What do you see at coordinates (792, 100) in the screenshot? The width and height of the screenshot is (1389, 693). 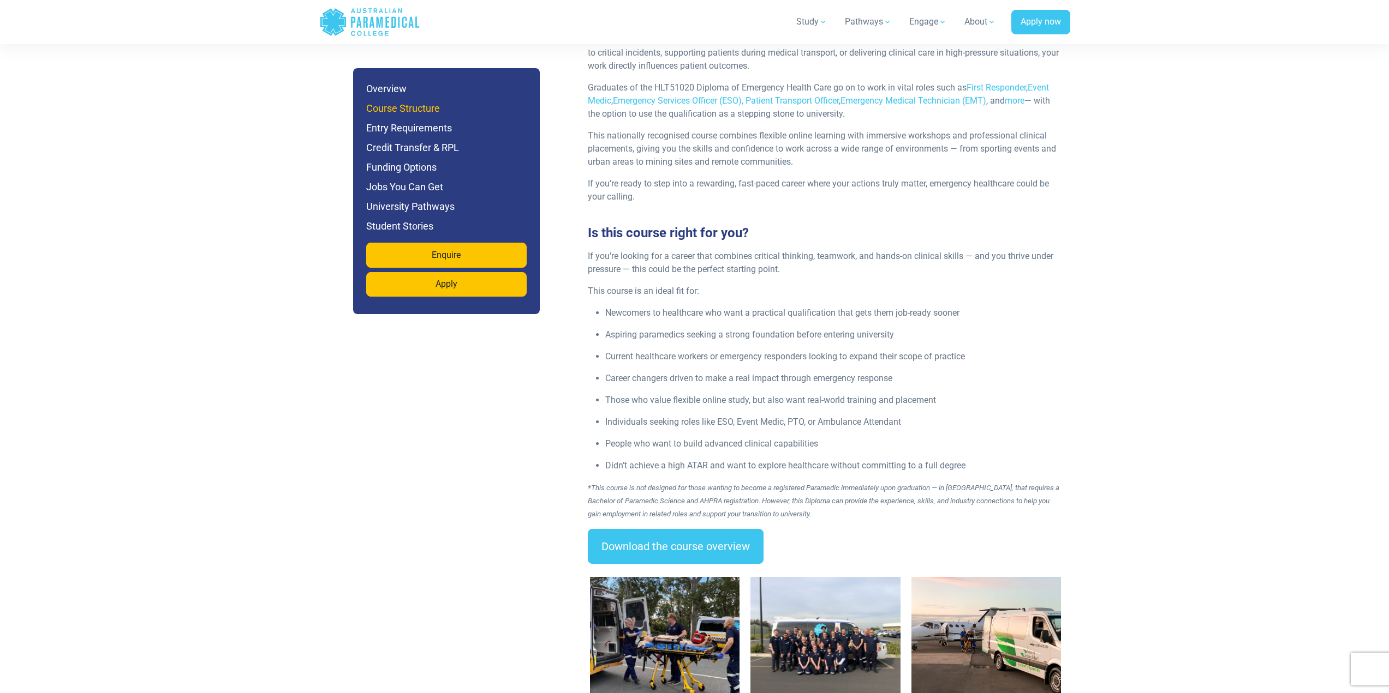 I see `a: Patient Transport Officer` at bounding box center [792, 100].